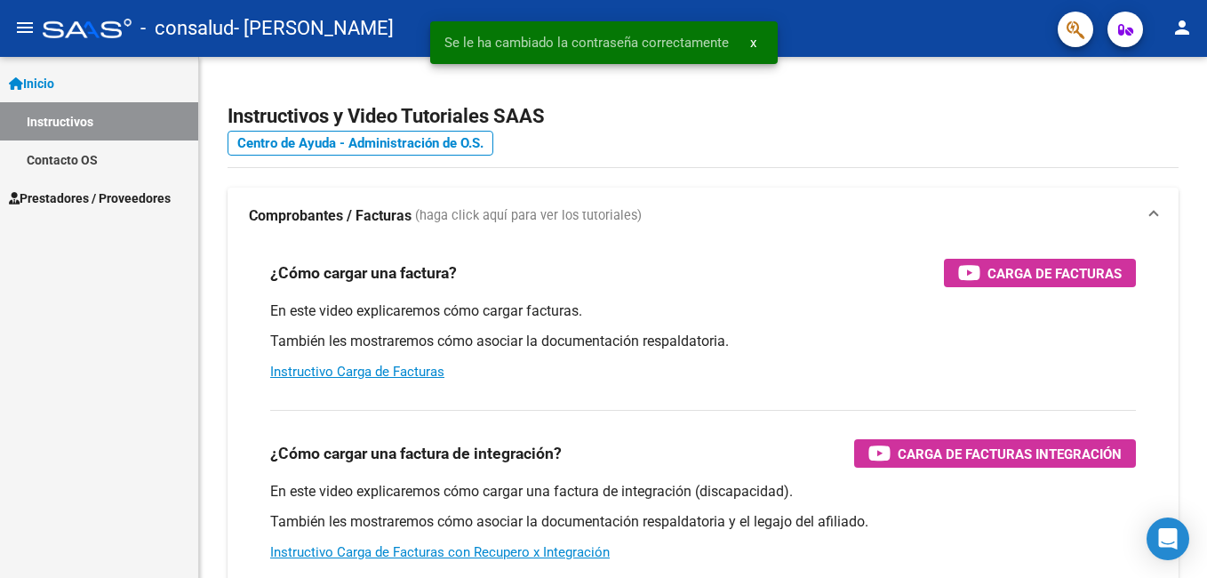 The image size is (1207, 578). Describe the element at coordinates (1040, 273) in the screenshot. I see `button: Carga de Facturas` at that location.